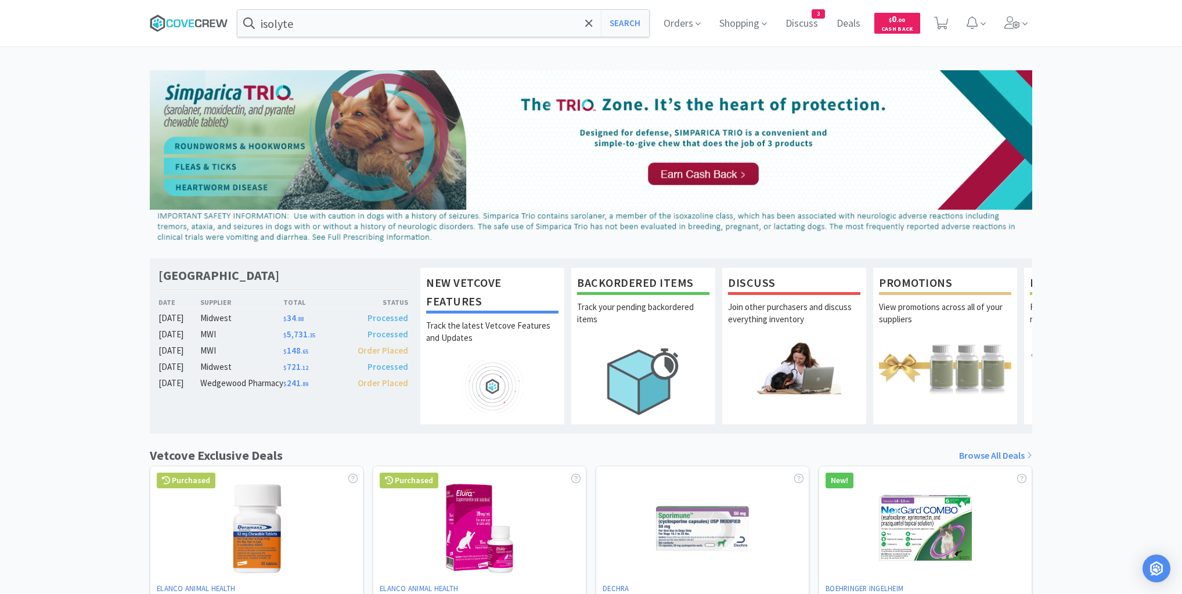 The height and width of the screenshot is (594, 1182). Describe the element at coordinates (492, 293) in the screenshot. I see `h1: New Vetcove Features` at that location.